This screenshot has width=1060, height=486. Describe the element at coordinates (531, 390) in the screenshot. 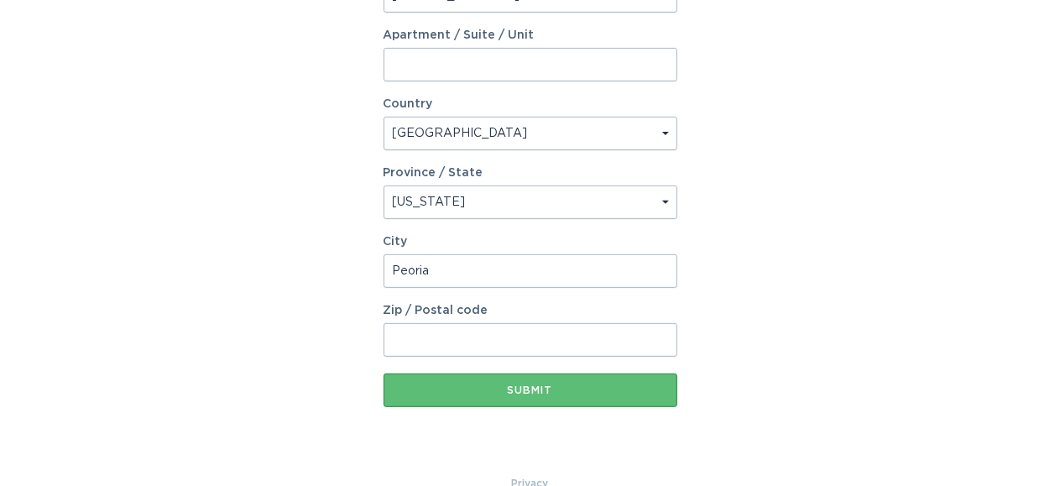

I see `button: Submit` at that location.